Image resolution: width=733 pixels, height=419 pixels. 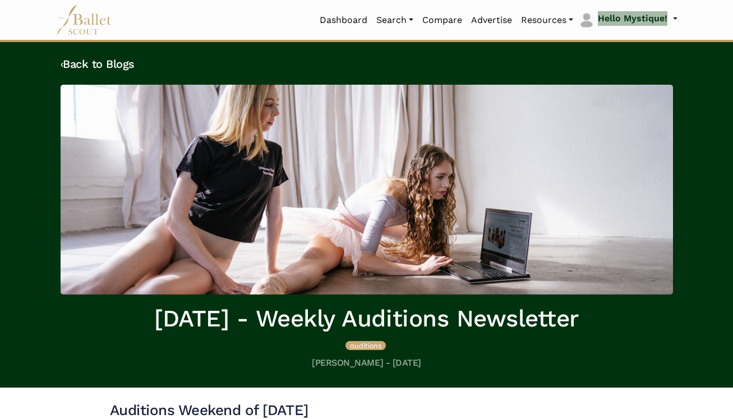 I want to click on a: ‹Back to Blogs, so click(x=98, y=64).